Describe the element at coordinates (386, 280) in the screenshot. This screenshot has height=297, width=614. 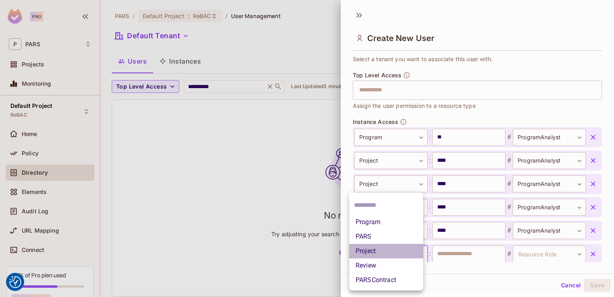
I see `li: PARSContract` at that location.